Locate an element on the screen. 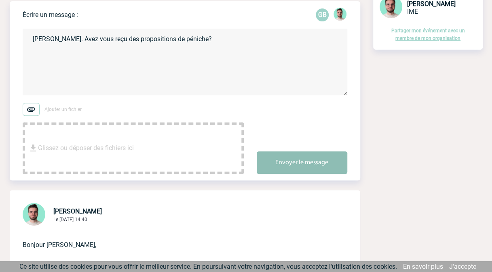 This screenshot has height=272, width=492. a: Partager mon événement avec un membre de mon organisation is located at coordinates (428, 34).